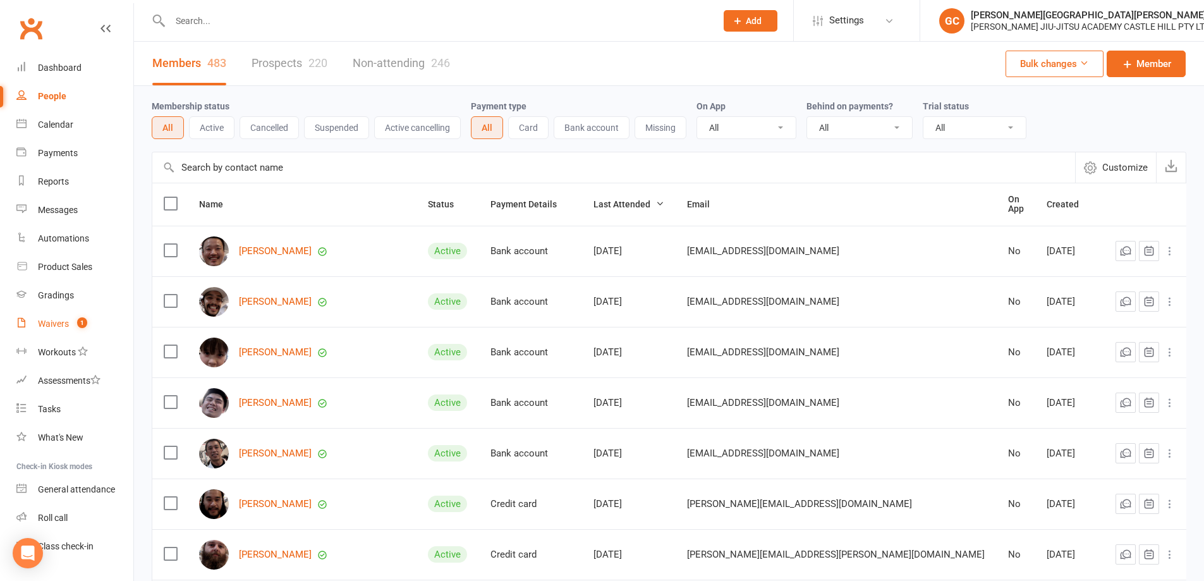 The image size is (1204, 581). Describe the element at coordinates (61, 438) in the screenshot. I see `div: What's New` at that location.